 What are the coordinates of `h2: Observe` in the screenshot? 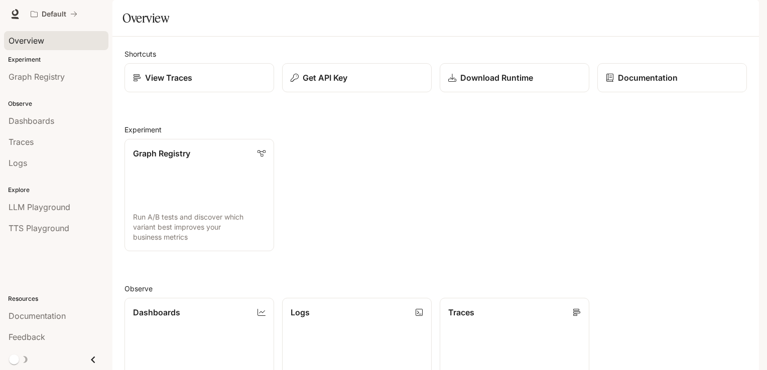 It's located at (436, 288).